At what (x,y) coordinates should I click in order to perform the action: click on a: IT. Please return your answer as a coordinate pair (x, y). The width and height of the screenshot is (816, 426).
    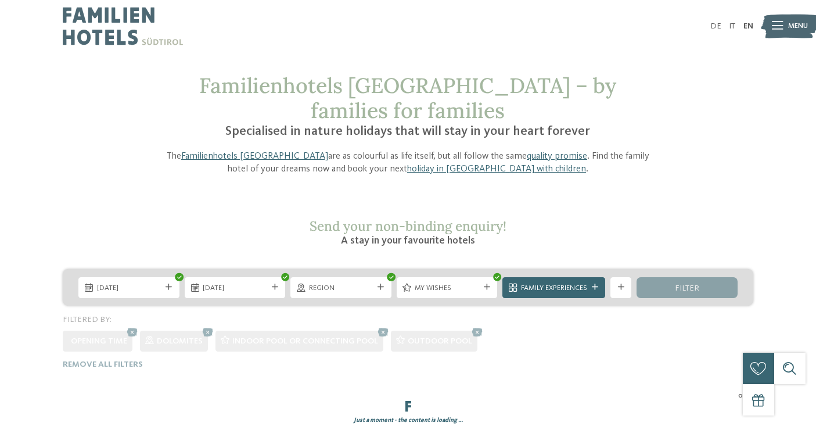
    Looking at the image, I should click on (732, 26).